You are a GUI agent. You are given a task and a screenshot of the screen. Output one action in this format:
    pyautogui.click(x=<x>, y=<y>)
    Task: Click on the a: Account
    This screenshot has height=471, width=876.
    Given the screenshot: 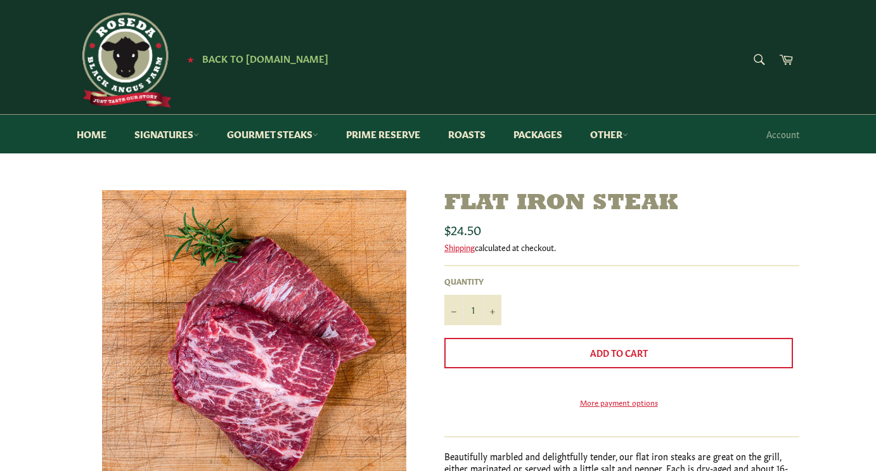 What is the action you would take?
    pyautogui.click(x=783, y=134)
    